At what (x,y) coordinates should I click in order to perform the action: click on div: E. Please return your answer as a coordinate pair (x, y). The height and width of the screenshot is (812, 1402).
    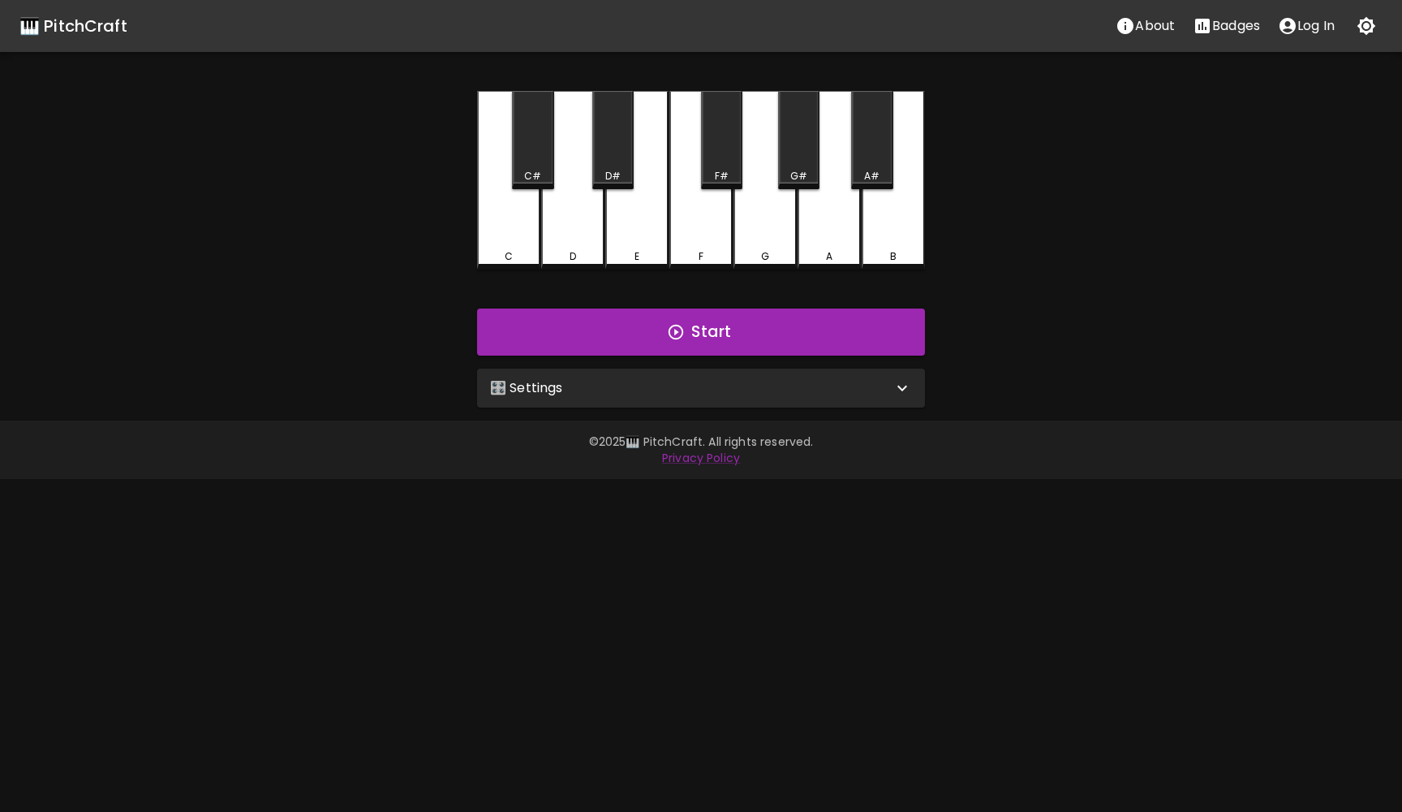
    Looking at the image, I should click on (637, 256).